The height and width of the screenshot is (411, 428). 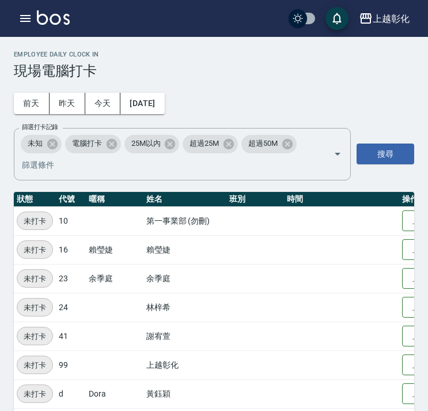 What do you see at coordinates (269, 144) in the screenshot?
I see `div: 超過50M` at bounding box center [269, 144].